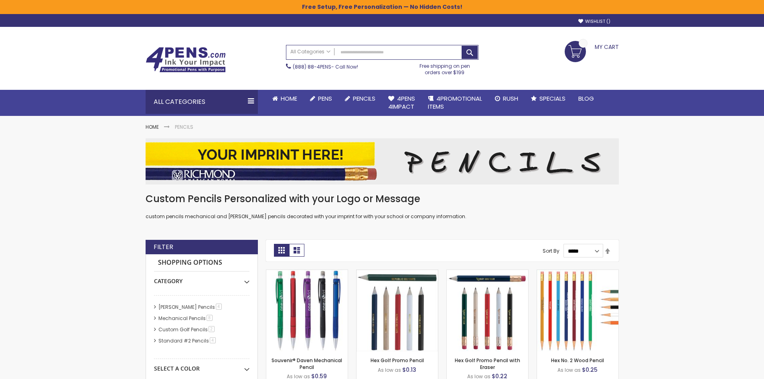 The image size is (764, 379). What do you see at coordinates (552, 98) in the screenshot?
I see `span: Specials` at bounding box center [552, 98].